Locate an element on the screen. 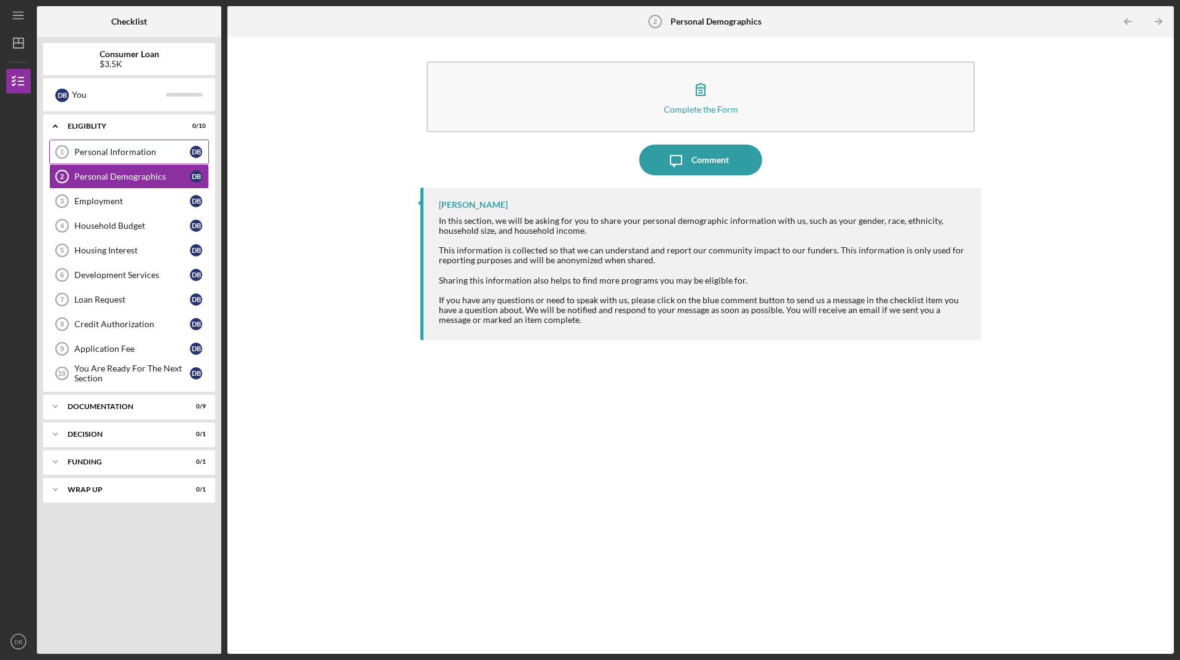 Image resolution: width=1180 pixels, height=660 pixels. button: DB is located at coordinates (18, 641).